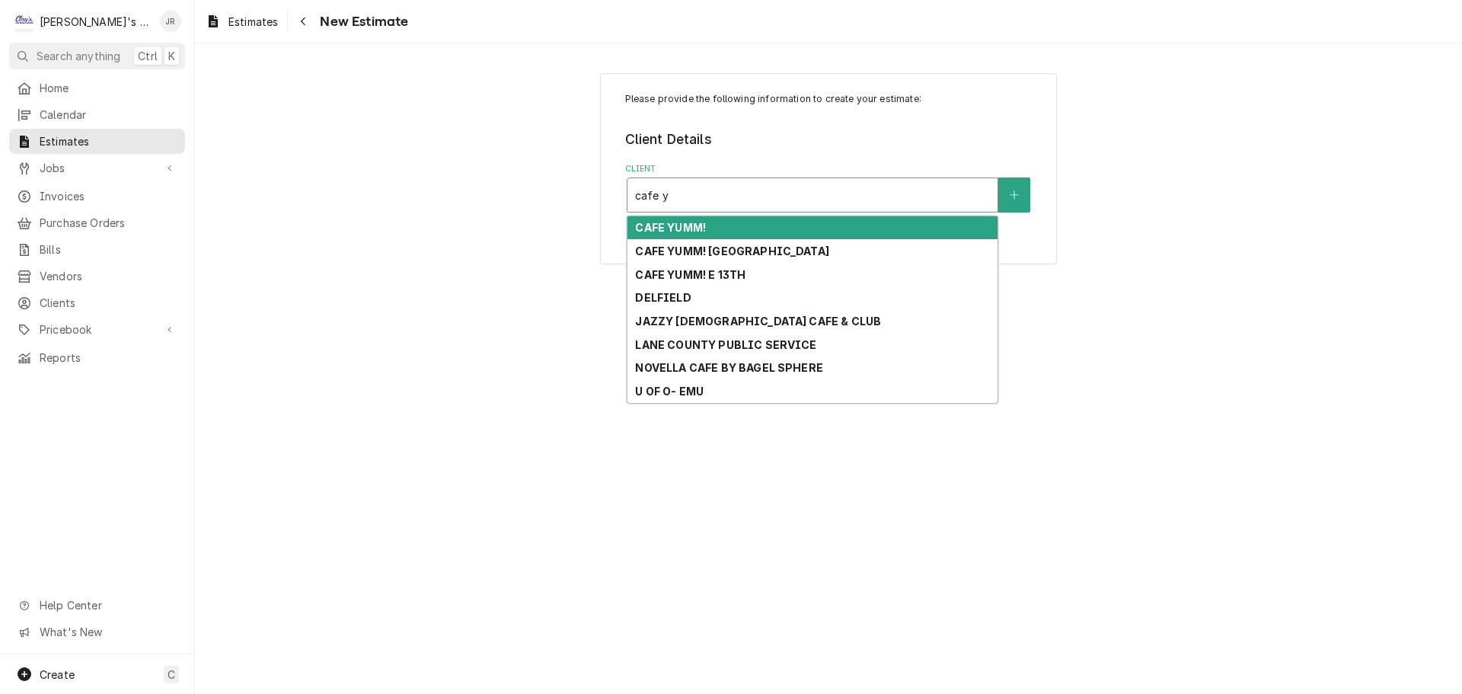 This screenshot has height=694, width=1462. What do you see at coordinates (148, 56) in the screenshot?
I see `span: Ctrl` at bounding box center [148, 56].